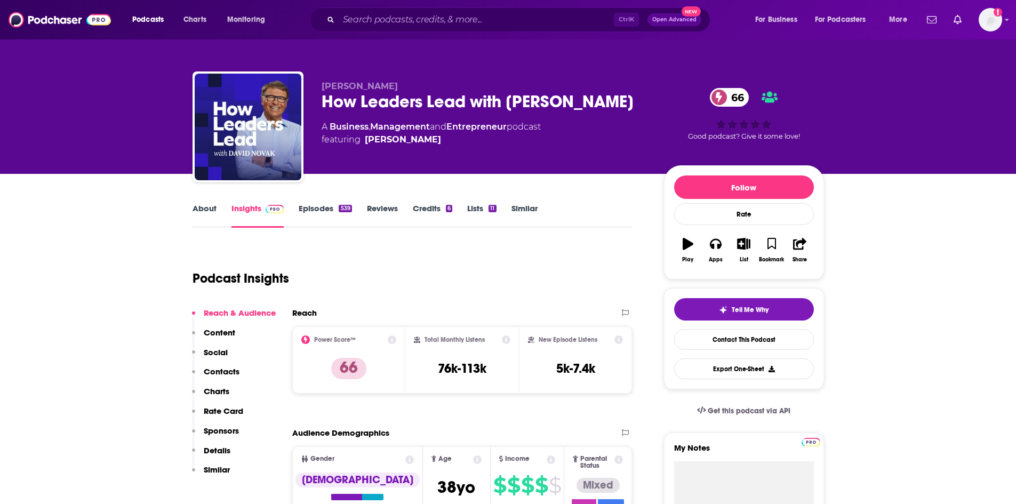 This screenshot has height=504, width=1016. I want to click on span: Tell Me Why, so click(750, 310).